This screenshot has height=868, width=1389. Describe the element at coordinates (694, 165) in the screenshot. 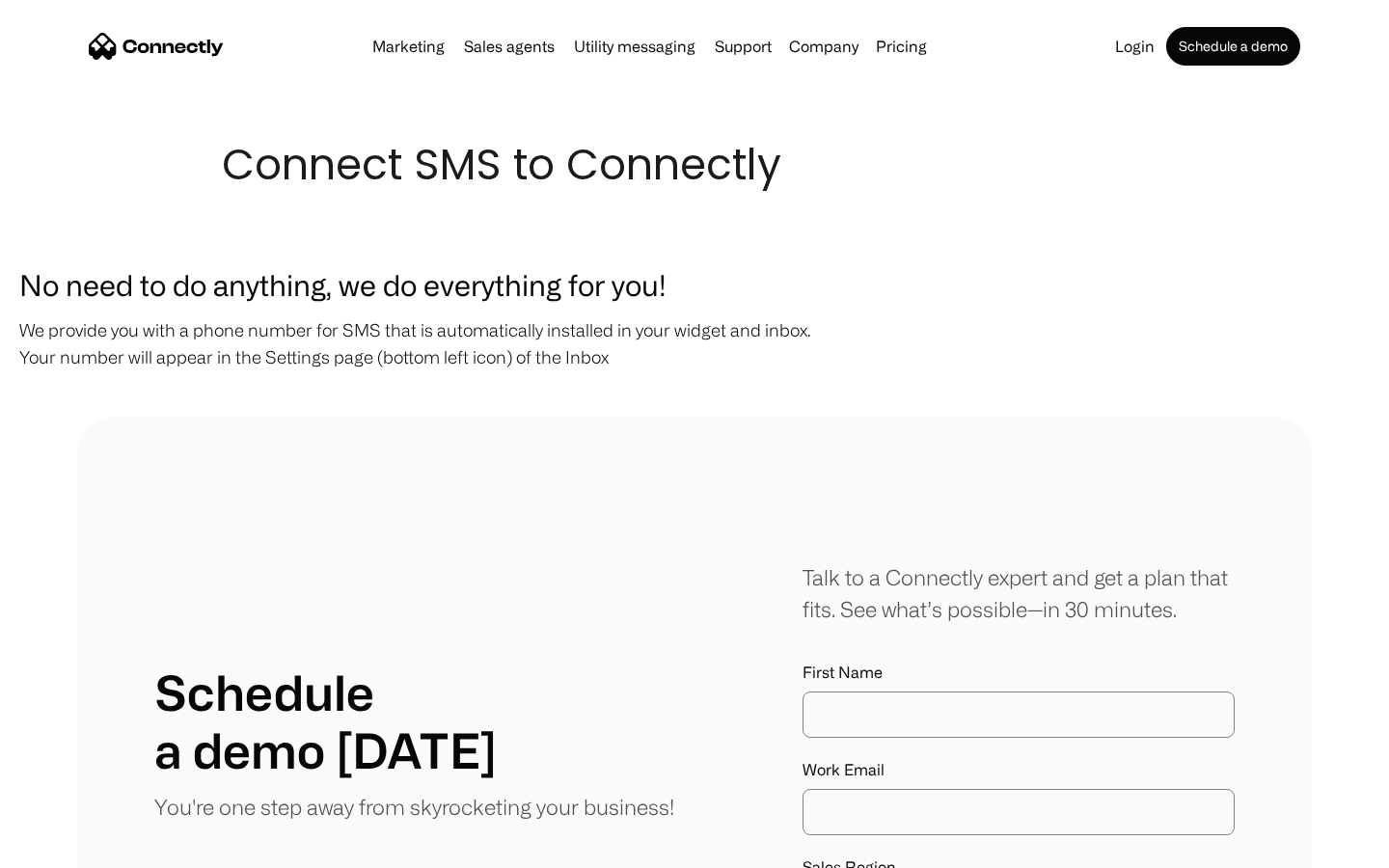

I see `h1: Connect SMS to Connectly` at that location.